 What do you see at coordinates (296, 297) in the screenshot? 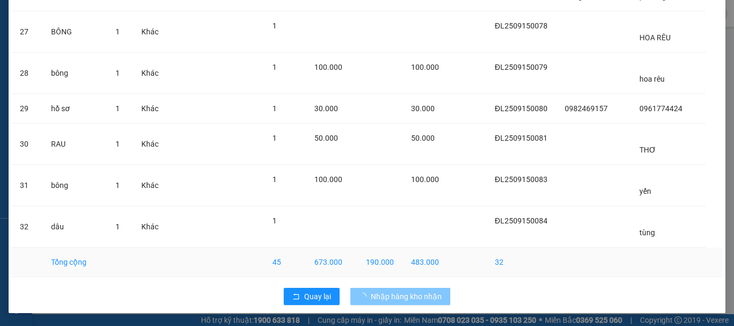
I see `span: rollback` at bounding box center [296, 297].